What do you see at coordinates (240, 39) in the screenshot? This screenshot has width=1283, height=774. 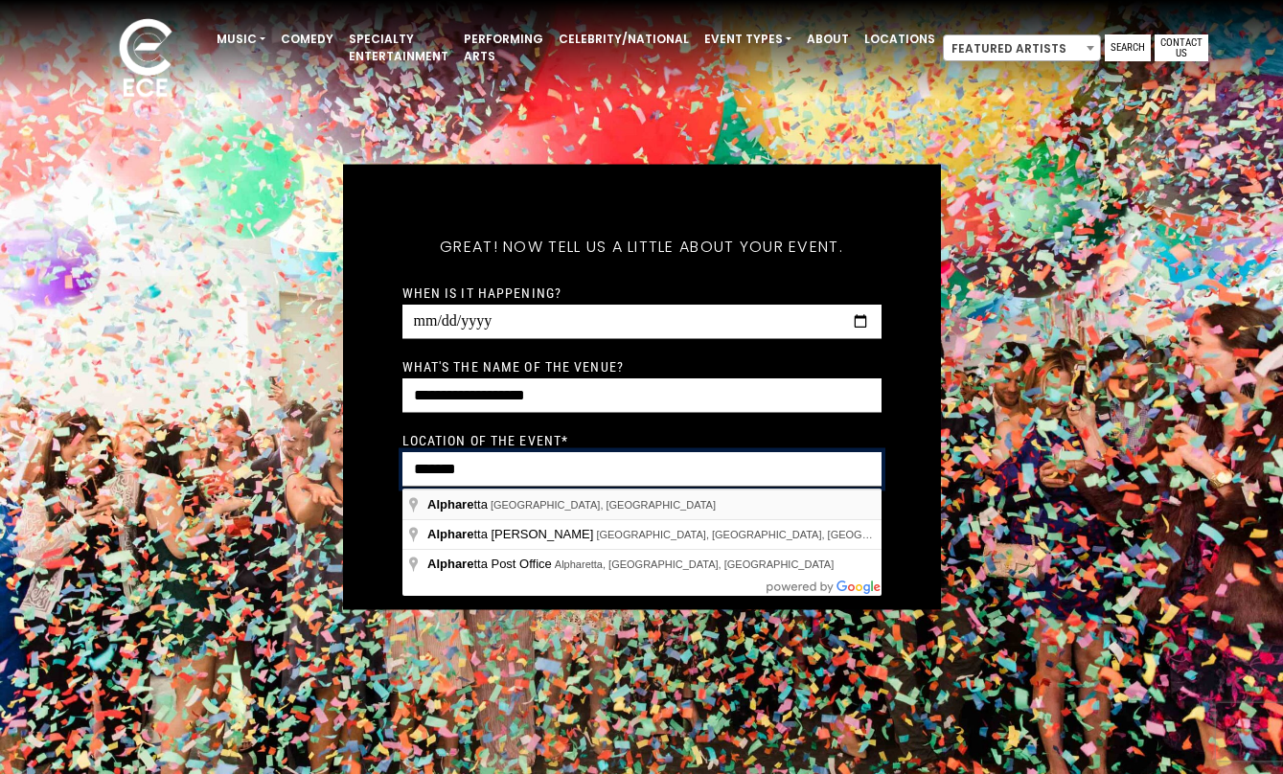 I see `a: Music` at bounding box center [240, 39].